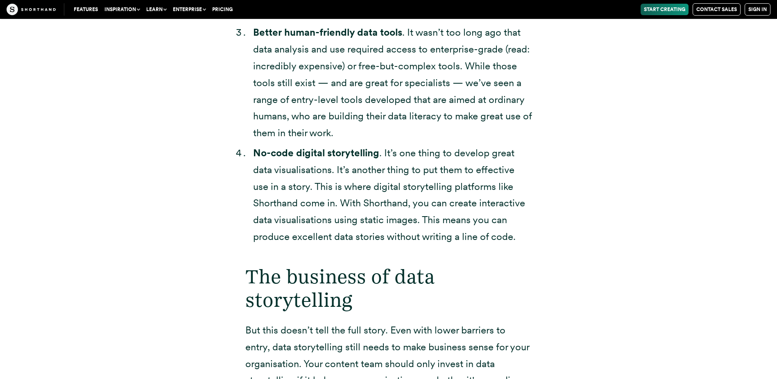 The image size is (777, 379). What do you see at coordinates (757, 9) in the screenshot?
I see `a: Sign in` at bounding box center [757, 9].